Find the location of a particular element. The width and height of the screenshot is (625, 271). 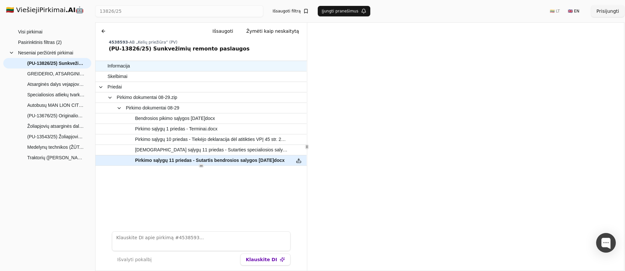

span: Žoliapjovių atsarginės dalys (skelbiama apklausa) is located at coordinates (56, 126).